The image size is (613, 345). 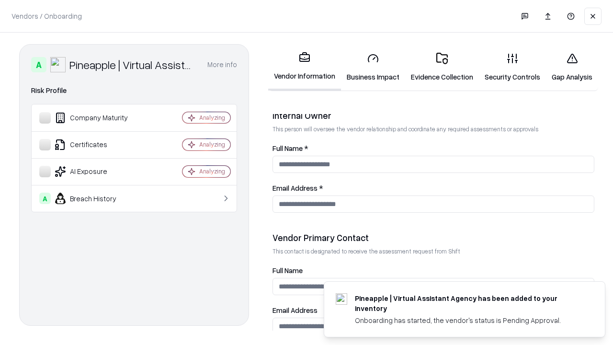 What do you see at coordinates (341, 299) in the screenshot?
I see `img: trypineapple.com` at bounding box center [341, 299].